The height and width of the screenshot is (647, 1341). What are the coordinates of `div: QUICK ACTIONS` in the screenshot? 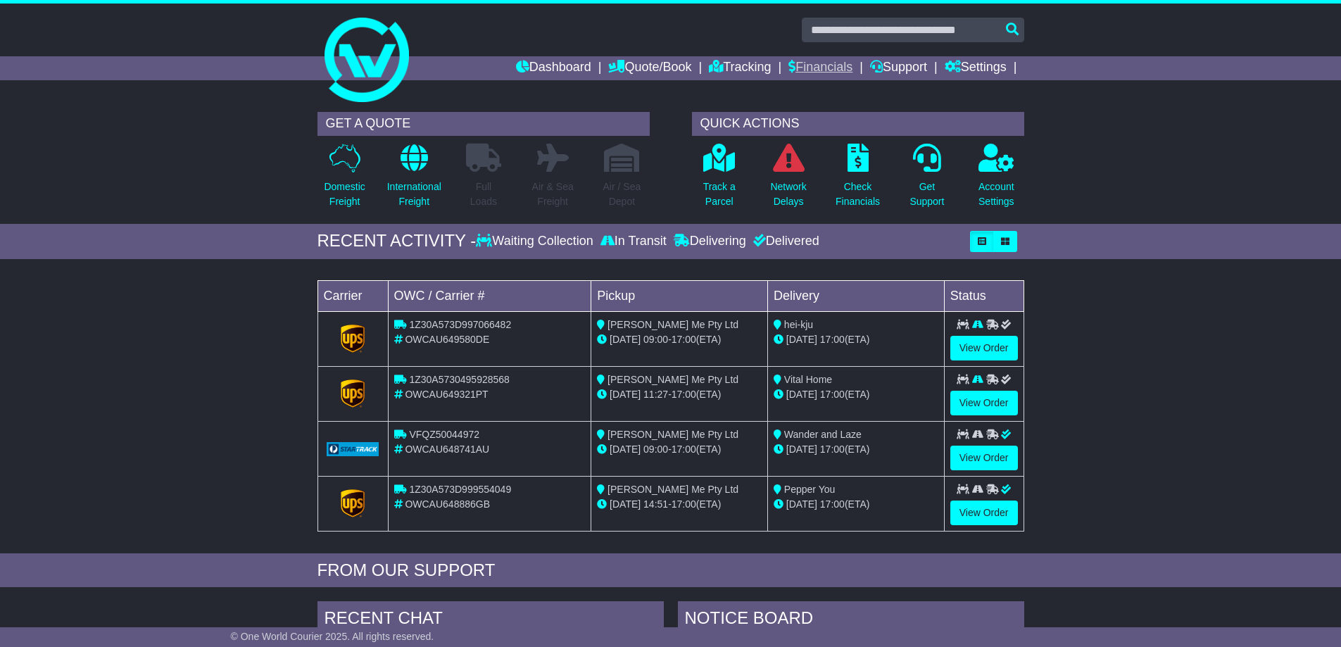 It's located at (858, 124).